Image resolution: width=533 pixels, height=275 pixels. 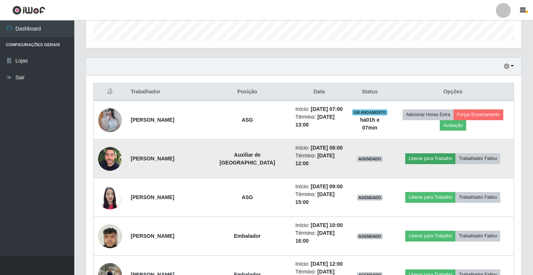 I want to click on th: Posição, so click(x=247, y=92).